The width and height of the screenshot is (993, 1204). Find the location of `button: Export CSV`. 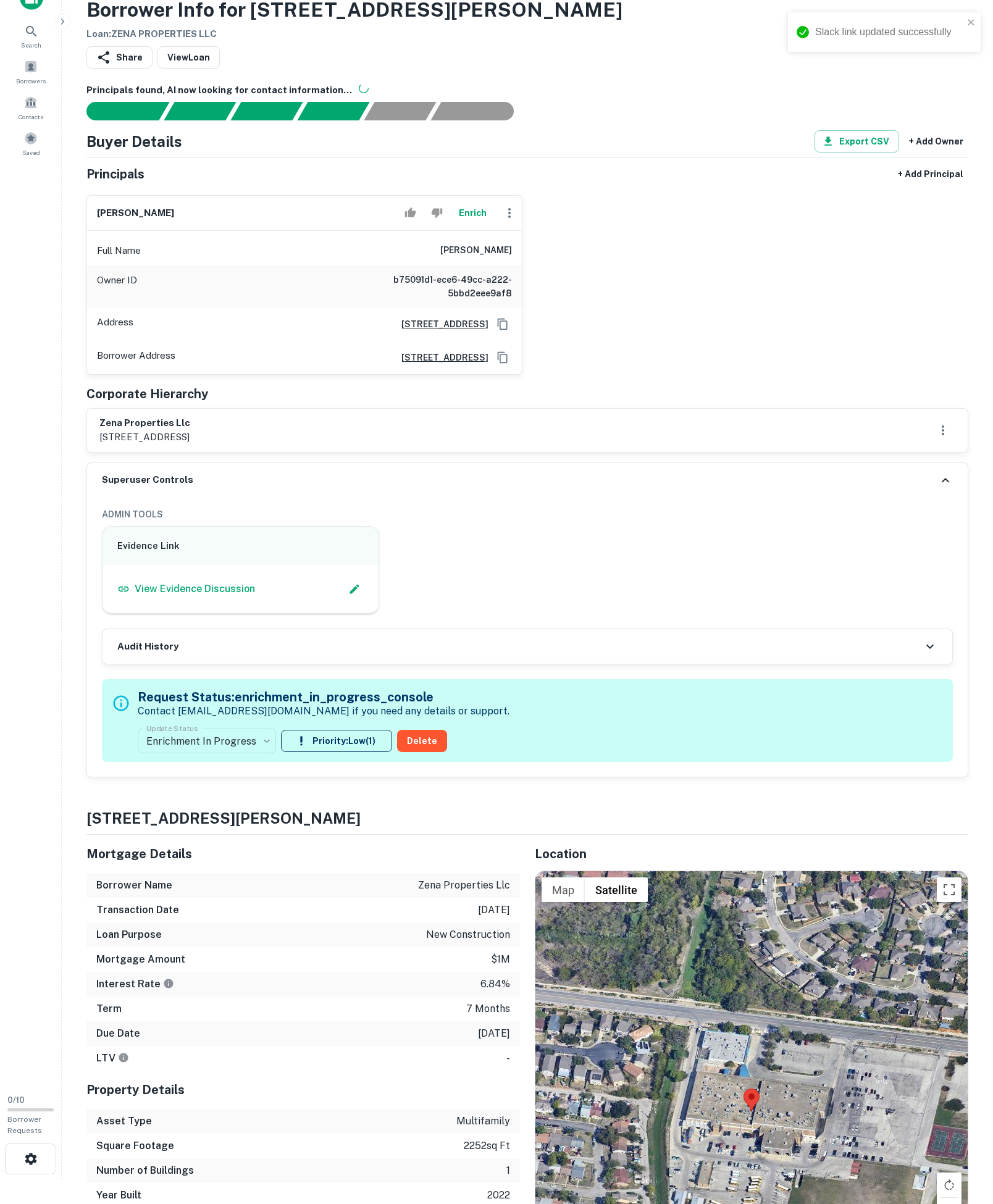

button: Export CSV is located at coordinates (857, 142).